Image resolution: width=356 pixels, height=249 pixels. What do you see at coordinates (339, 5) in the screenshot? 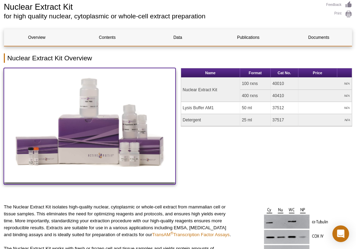
I see `a: Feedback` at bounding box center [339, 5].